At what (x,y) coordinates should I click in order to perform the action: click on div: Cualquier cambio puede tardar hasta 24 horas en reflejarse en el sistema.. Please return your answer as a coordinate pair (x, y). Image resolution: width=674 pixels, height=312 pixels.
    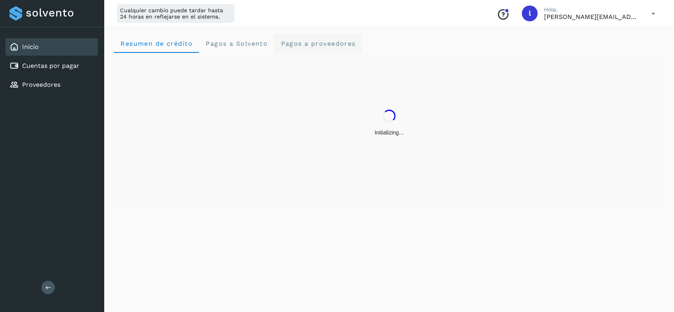
    Looking at the image, I should click on (176, 13).